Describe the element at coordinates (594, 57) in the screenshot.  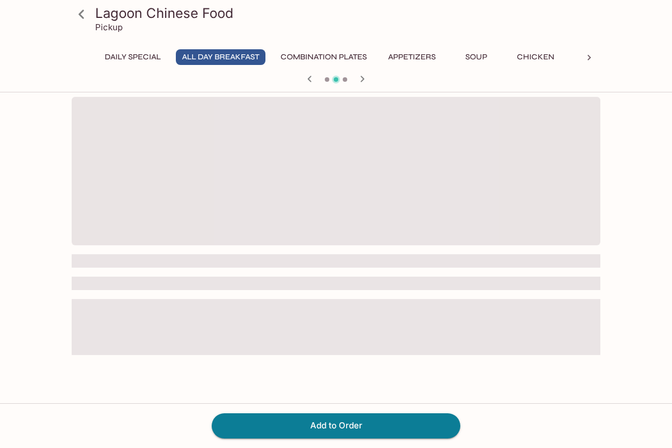
I see `button: Beef` at that location.